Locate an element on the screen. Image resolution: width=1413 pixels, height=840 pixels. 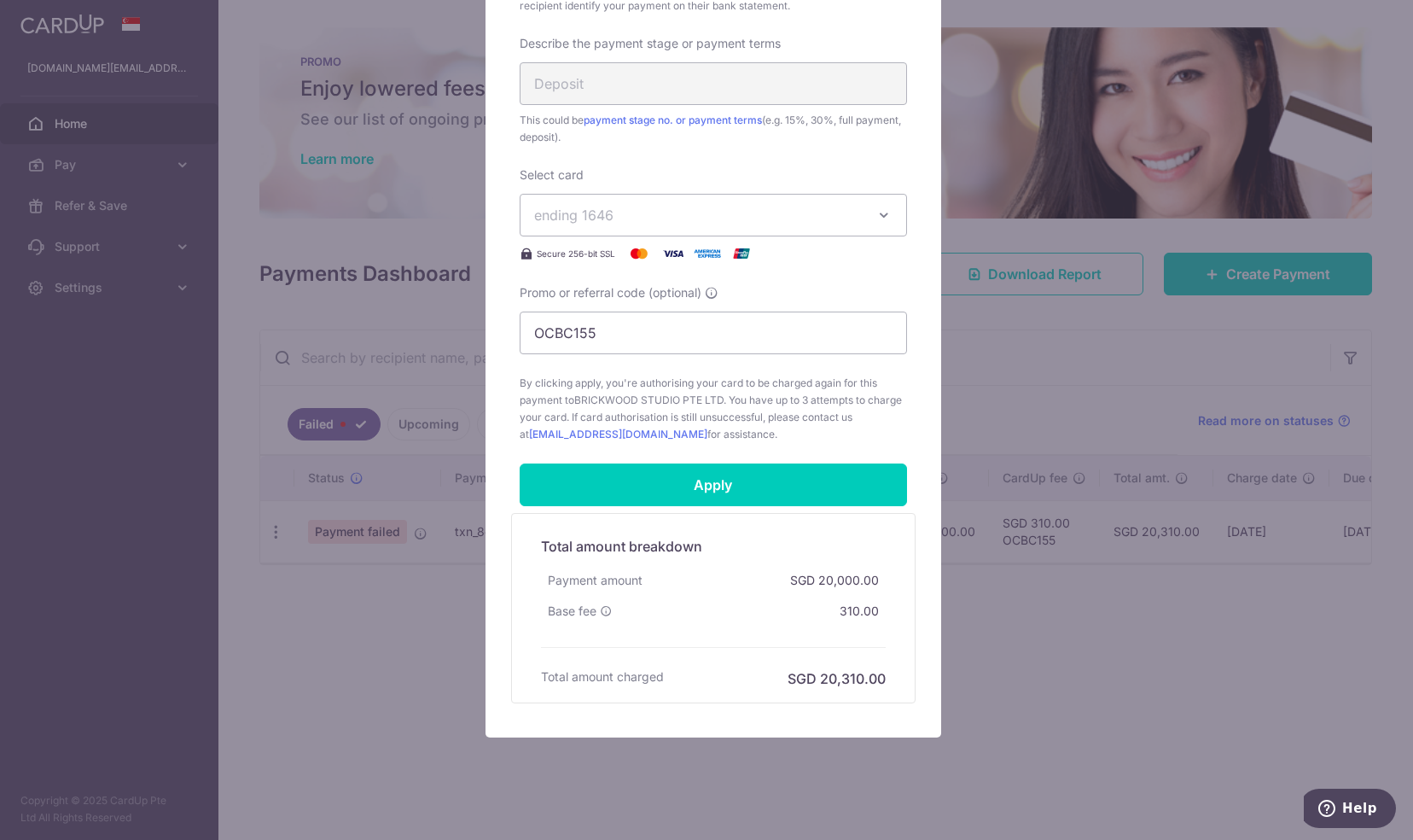
span: ending 1646 is located at coordinates (573, 215).